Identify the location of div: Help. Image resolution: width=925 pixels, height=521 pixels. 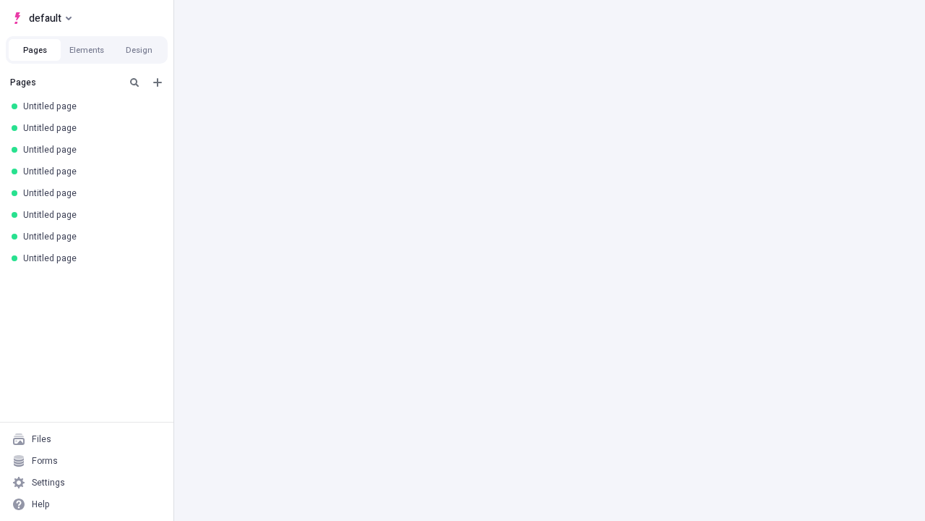
(40, 504).